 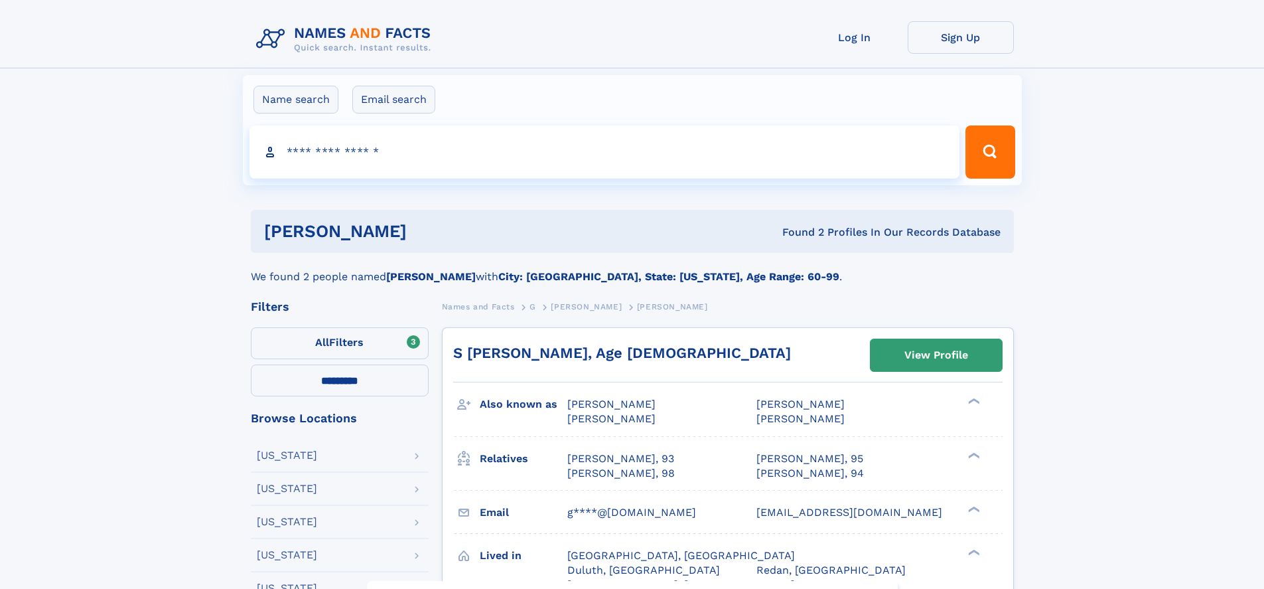 What do you see at coordinates (296, 100) in the screenshot?
I see `label: Name search` at bounding box center [296, 100].